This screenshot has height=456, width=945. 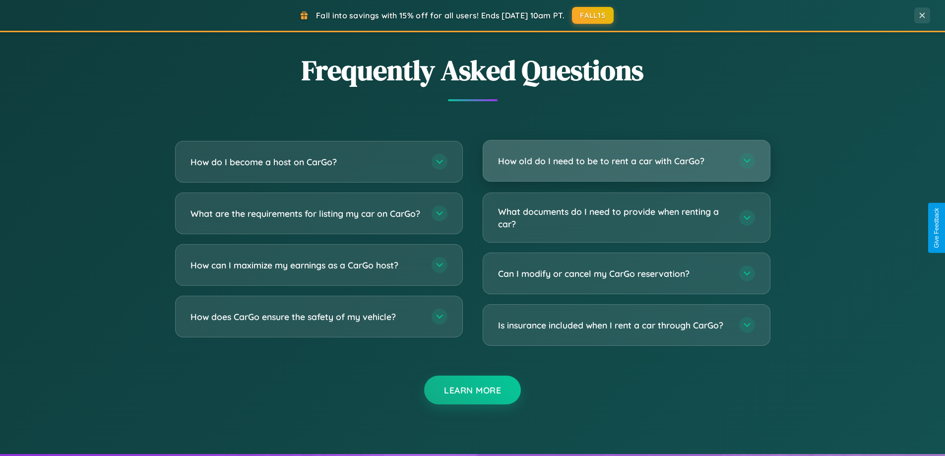 What do you see at coordinates (473, 70) in the screenshot?
I see `h2: Frequently Asked Questions` at bounding box center [473, 70].